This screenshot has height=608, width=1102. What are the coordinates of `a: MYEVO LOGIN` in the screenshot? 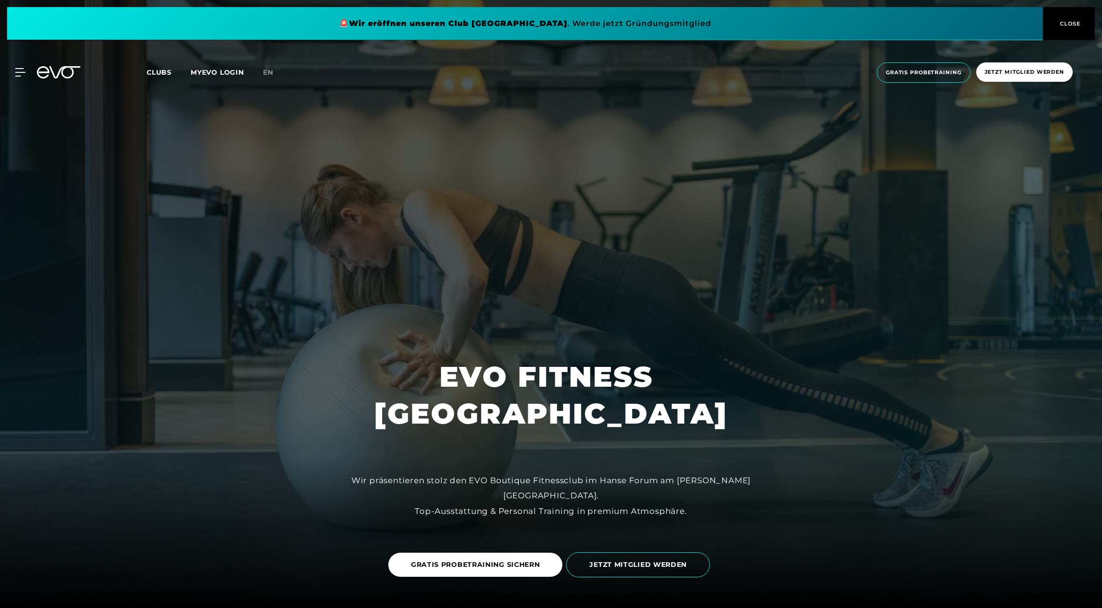 It's located at (217, 72).